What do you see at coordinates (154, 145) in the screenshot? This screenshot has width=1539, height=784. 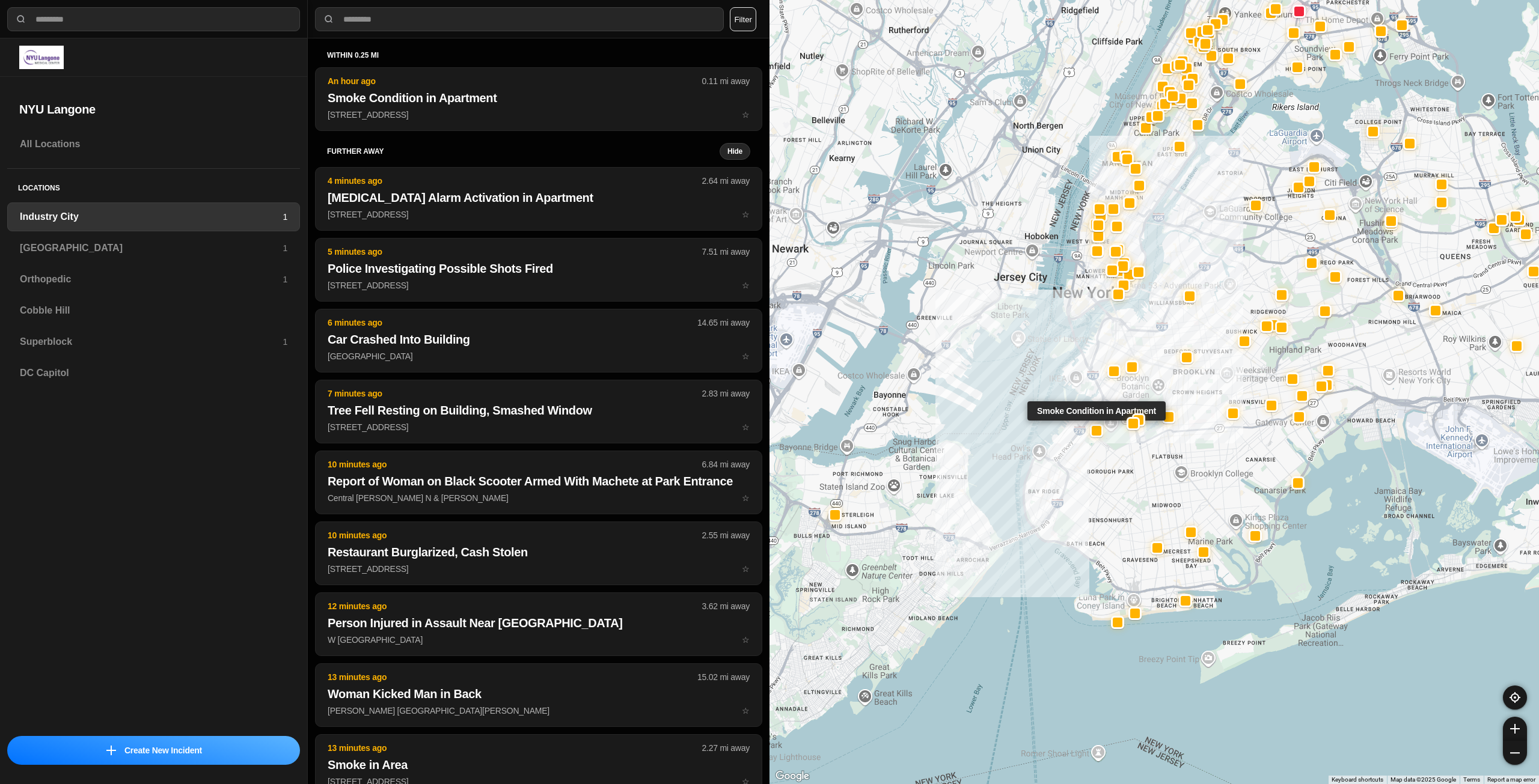 I see `a: All Locations` at bounding box center [154, 145].